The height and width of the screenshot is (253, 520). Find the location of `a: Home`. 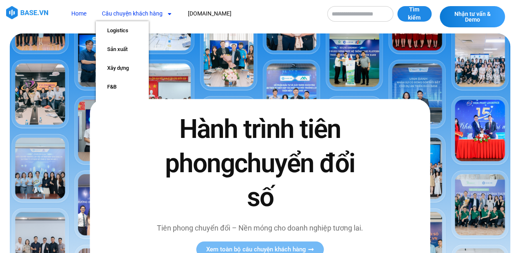

a: Home is located at coordinates (79, 13).